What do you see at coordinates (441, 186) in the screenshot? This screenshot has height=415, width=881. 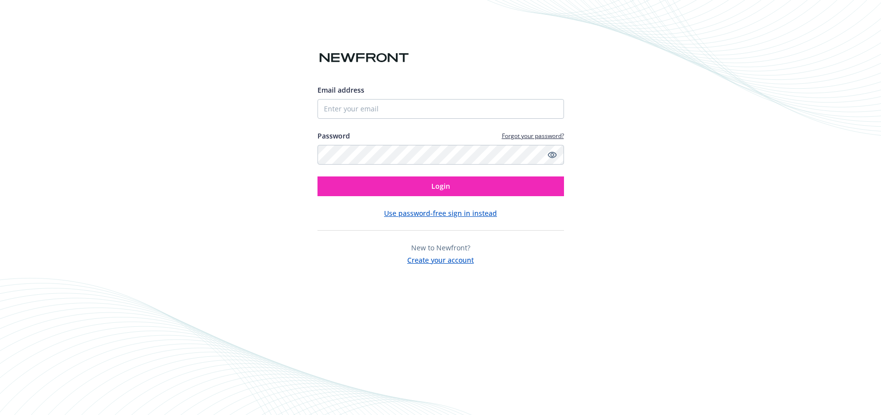 I see `span: Login` at bounding box center [441, 186].